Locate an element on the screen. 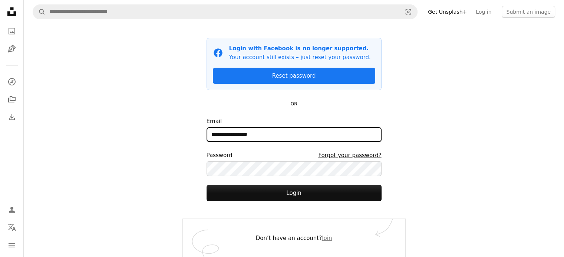  button: Menu is located at coordinates (12, 246).